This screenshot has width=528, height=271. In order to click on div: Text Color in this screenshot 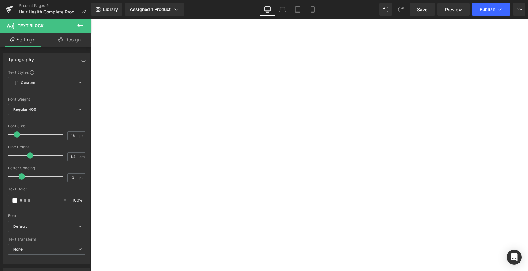, I will do `click(47, 189)`.